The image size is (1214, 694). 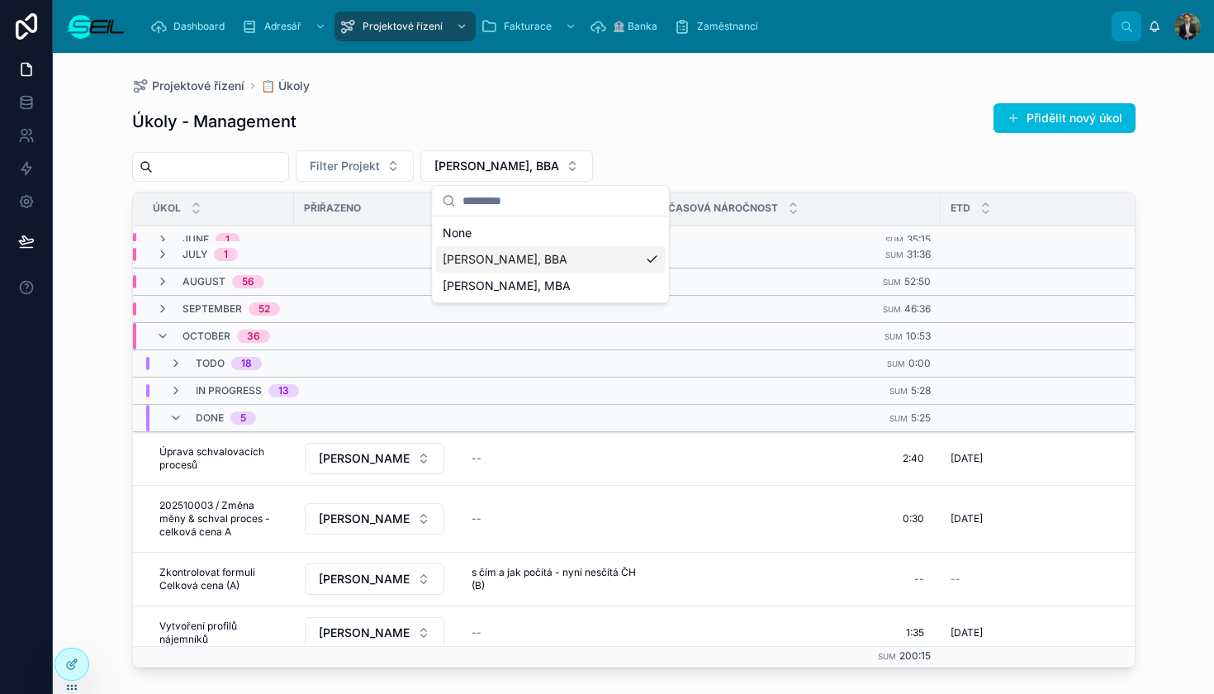 I want to click on span: Vytvoření profilů nájemníků, so click(x=218, y=632).